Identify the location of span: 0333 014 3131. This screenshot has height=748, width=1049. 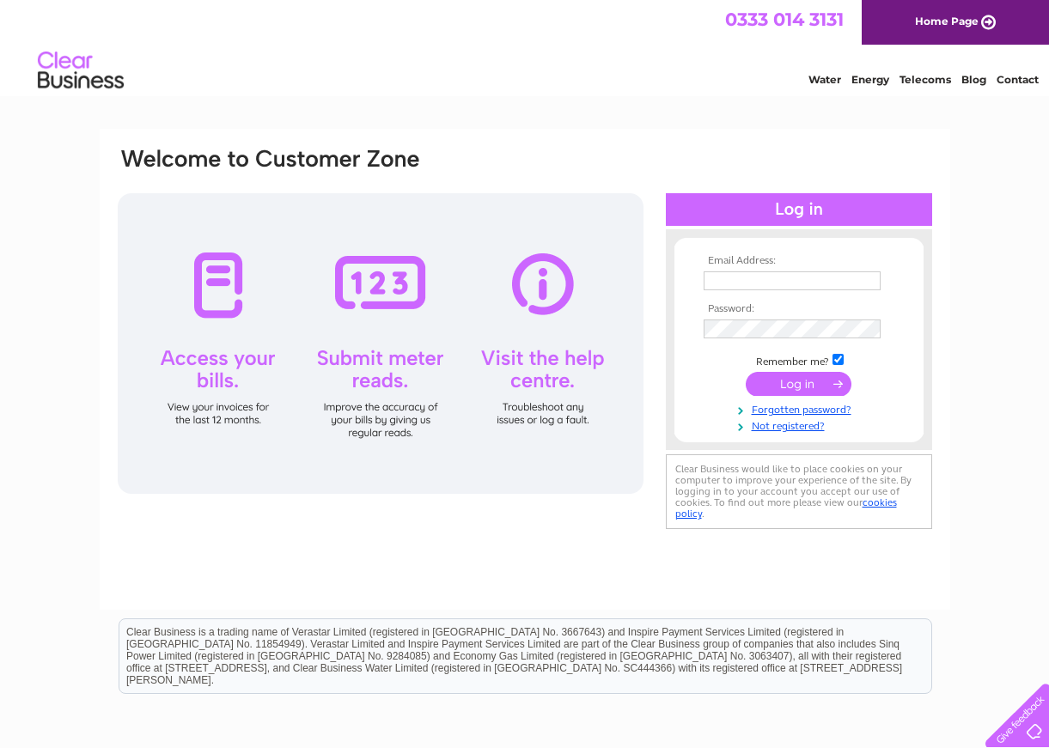
(784, 19).